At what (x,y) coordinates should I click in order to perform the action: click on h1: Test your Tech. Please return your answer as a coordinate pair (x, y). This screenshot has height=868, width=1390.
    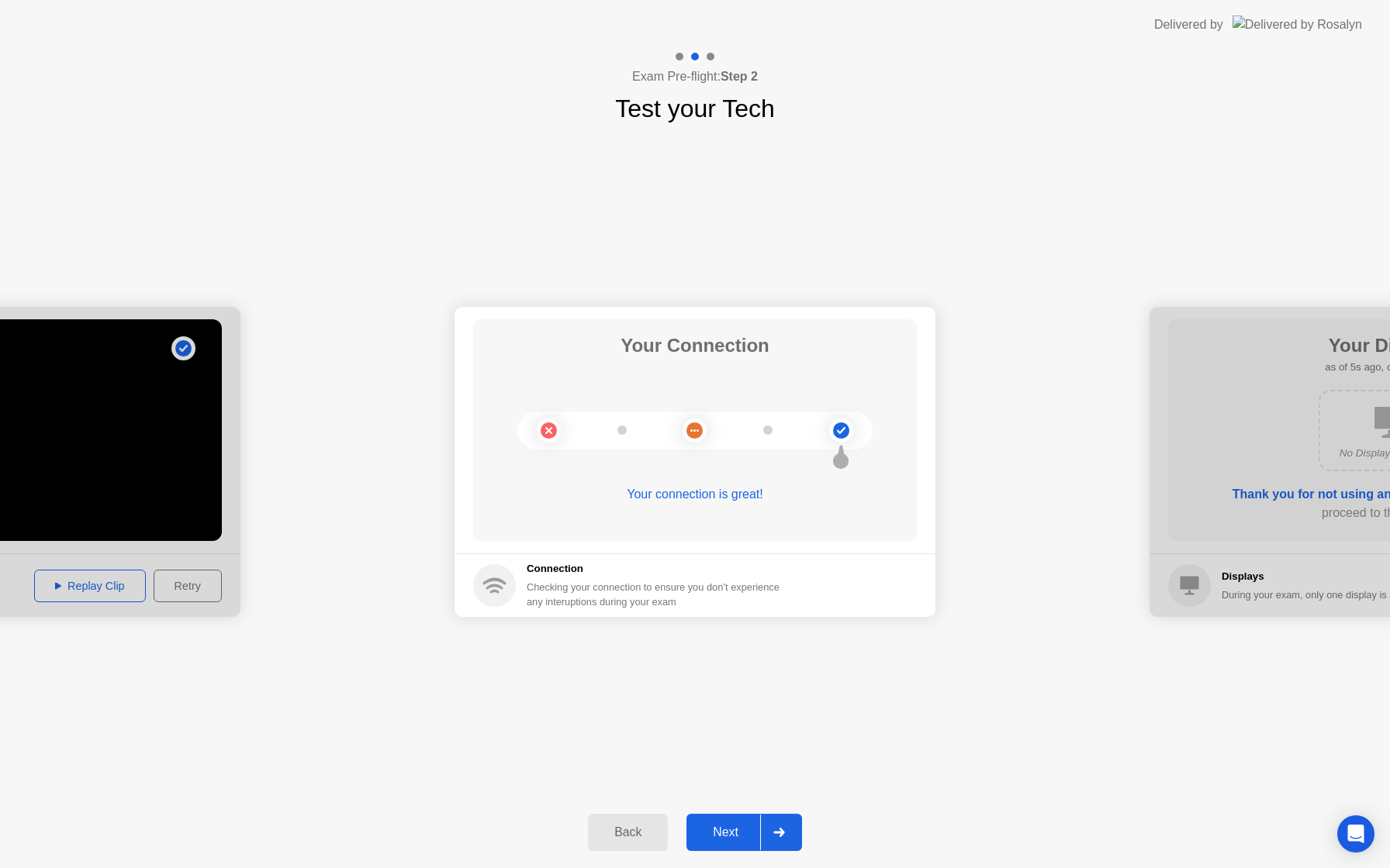
    Looking at the image, I should click on (695, 108).